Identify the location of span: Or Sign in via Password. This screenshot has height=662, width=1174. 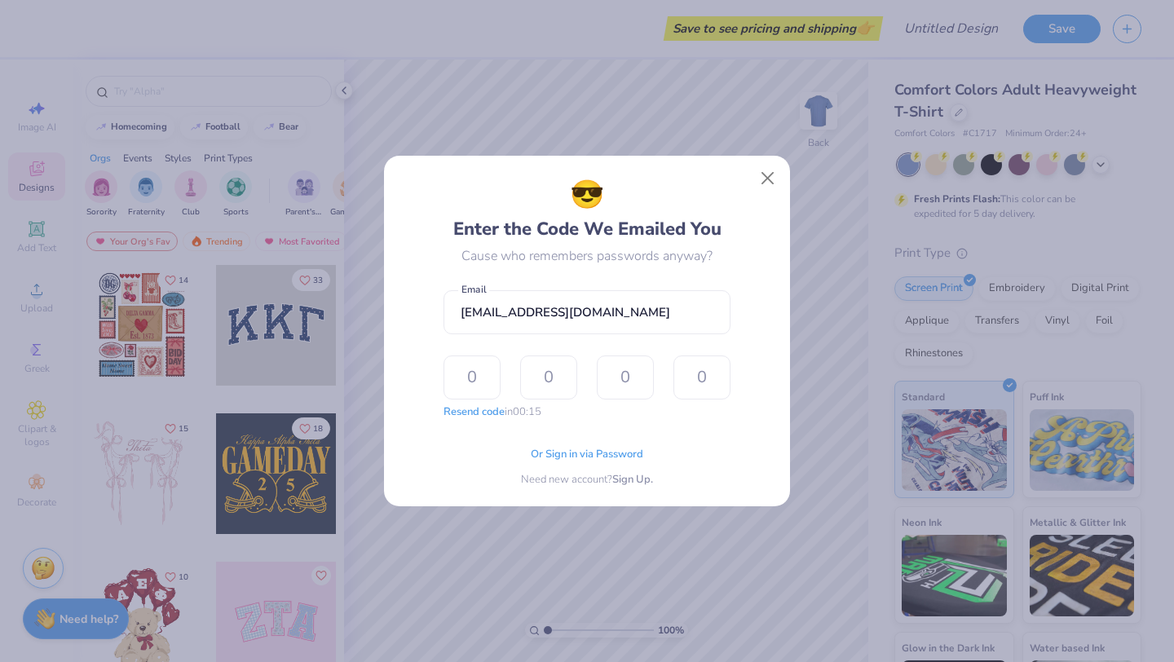
(587, 455).